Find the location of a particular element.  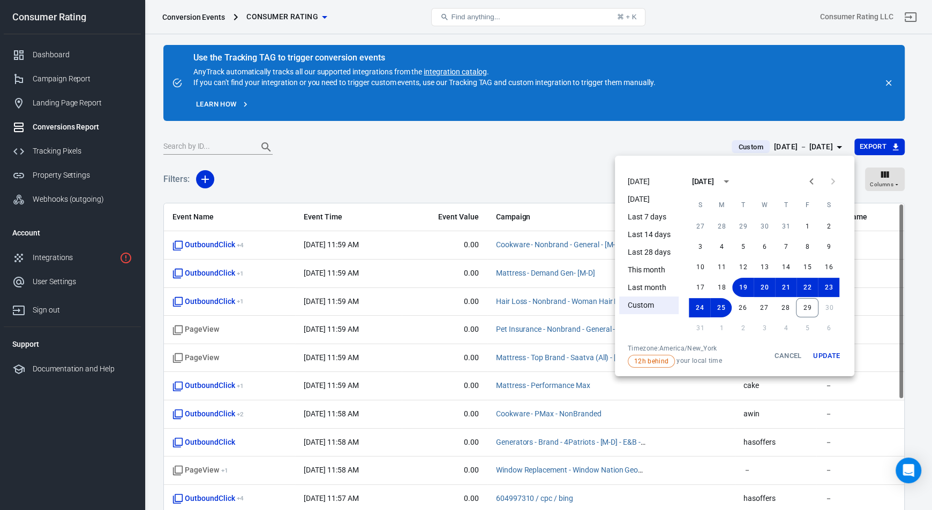

li: This month is located at coordinates (649, 270).